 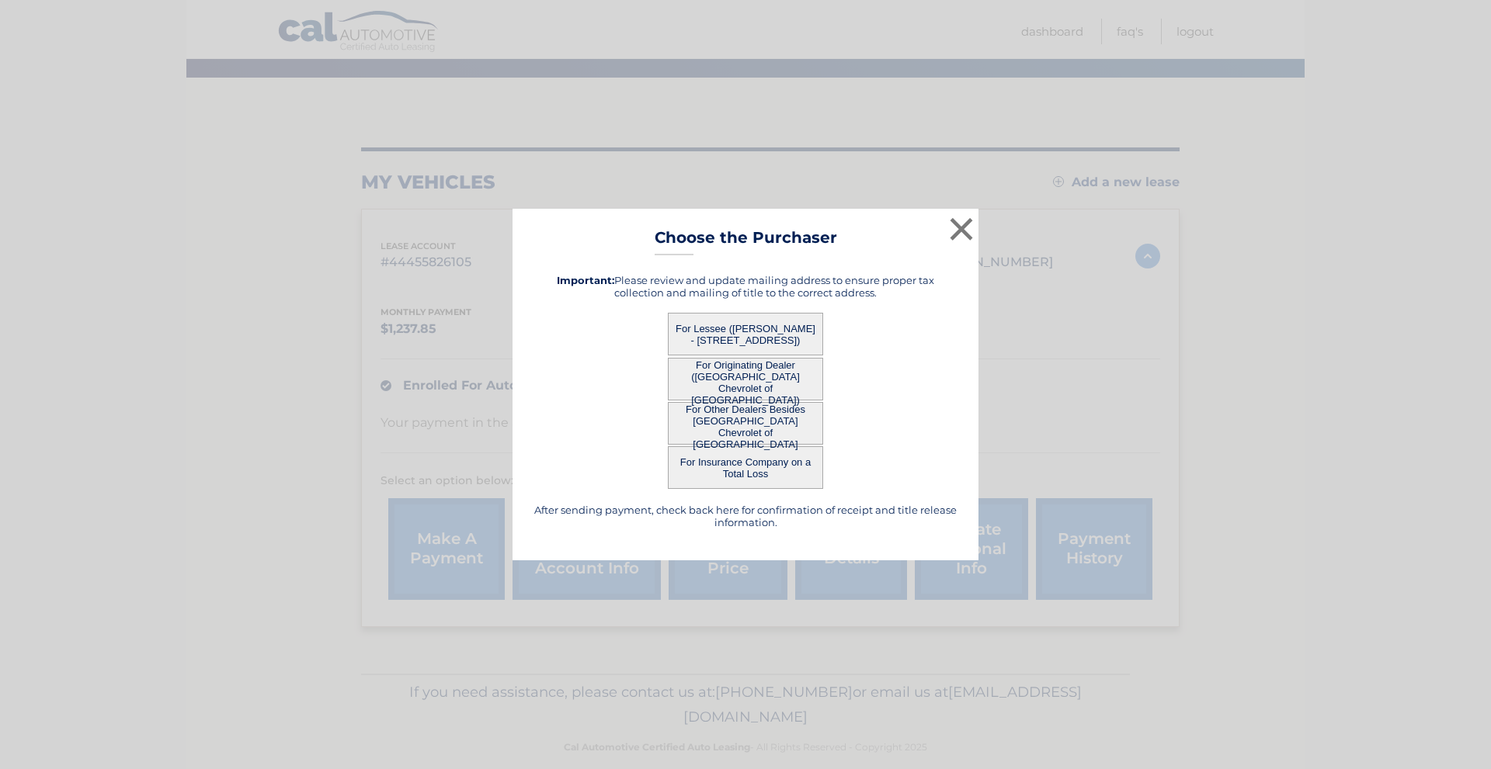 I want to click on button: For Insurance Company on a Total Loss, so click(x=745, y=467).